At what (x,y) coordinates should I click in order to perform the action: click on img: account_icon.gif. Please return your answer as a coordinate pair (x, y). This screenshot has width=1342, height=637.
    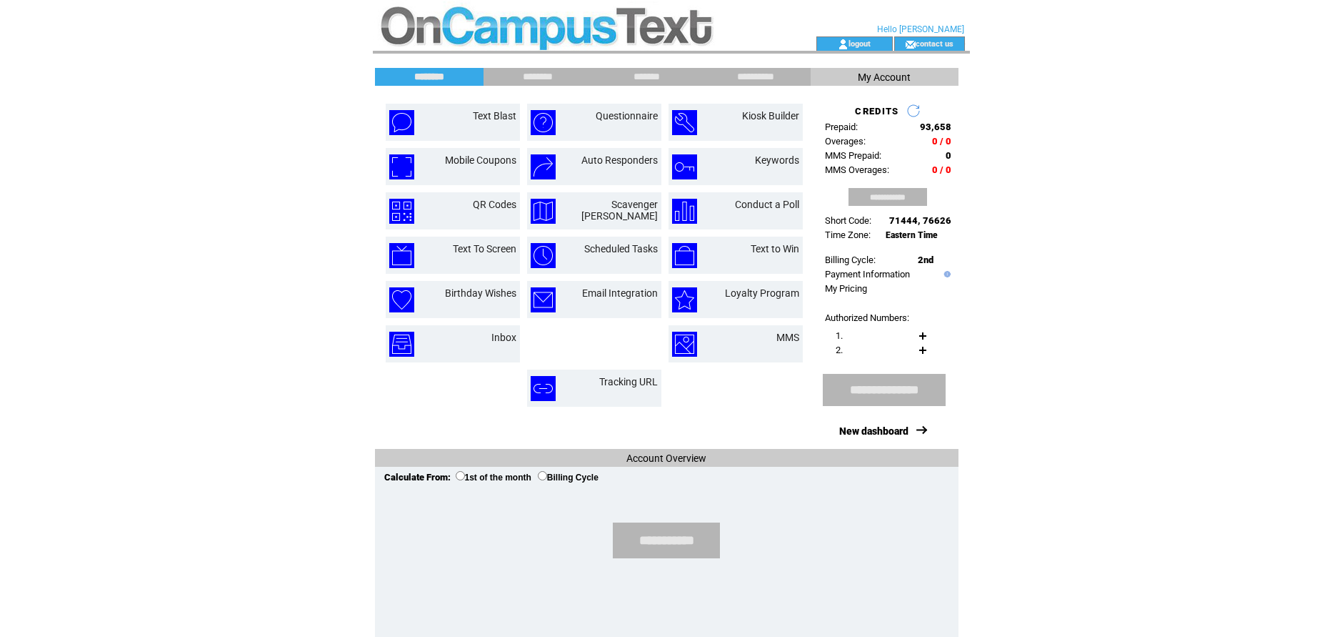
    Looking at the image, I should click on (843, 44).